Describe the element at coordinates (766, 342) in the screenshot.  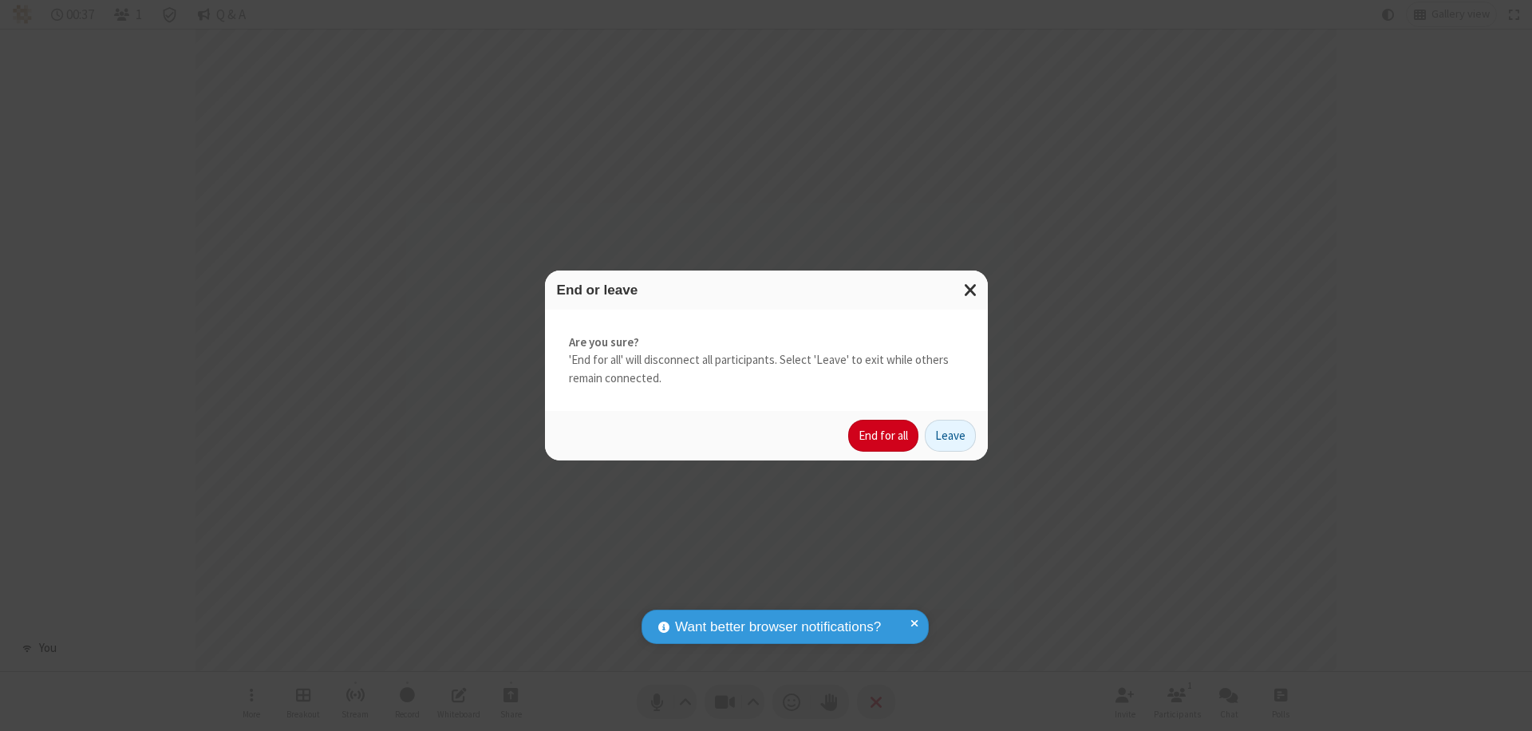
I see `strong: Are you sure?` at that location.